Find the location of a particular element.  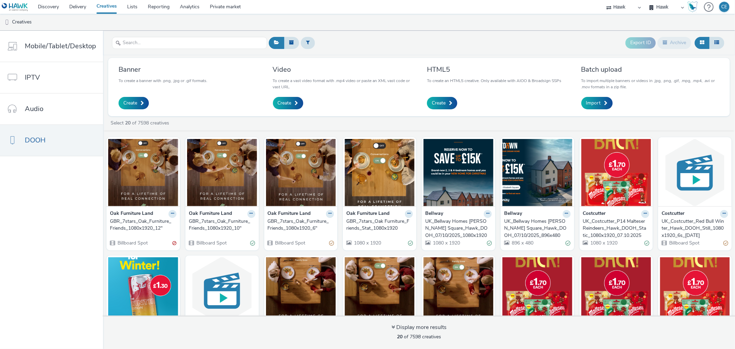

button: Archive is located at coordinates (674, 43).